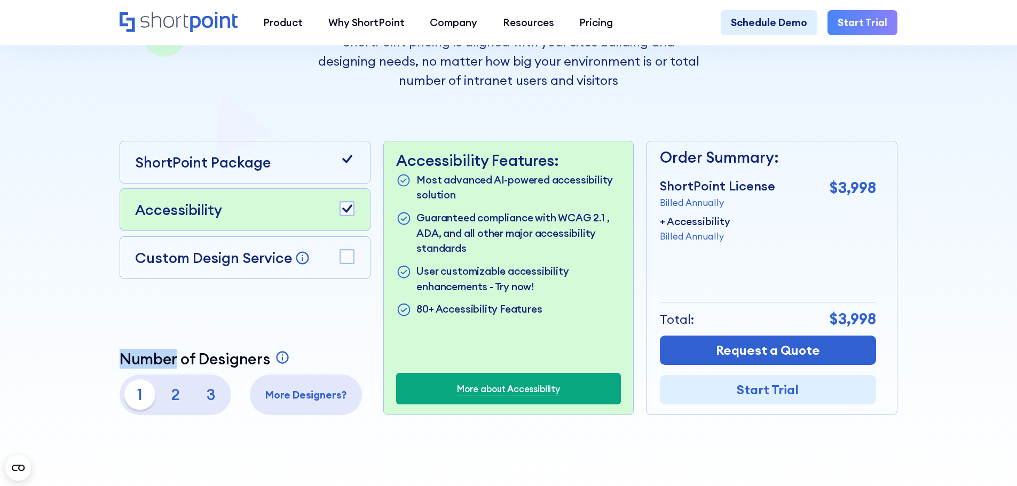 The image size is (1017, 486). What do you see at coordinates (366, 23) in the screenshot?
I see `a: Why ShortPoint` at bounding box center [366, 23].